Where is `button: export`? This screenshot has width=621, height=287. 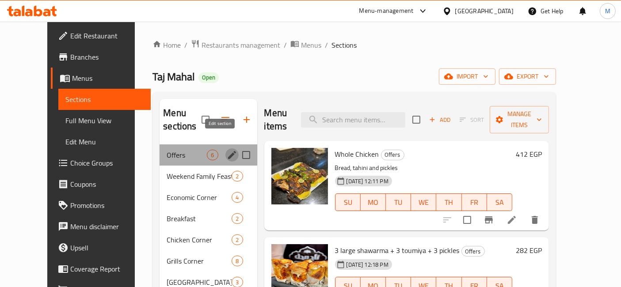
button: export is located at coordinates (527, 76).